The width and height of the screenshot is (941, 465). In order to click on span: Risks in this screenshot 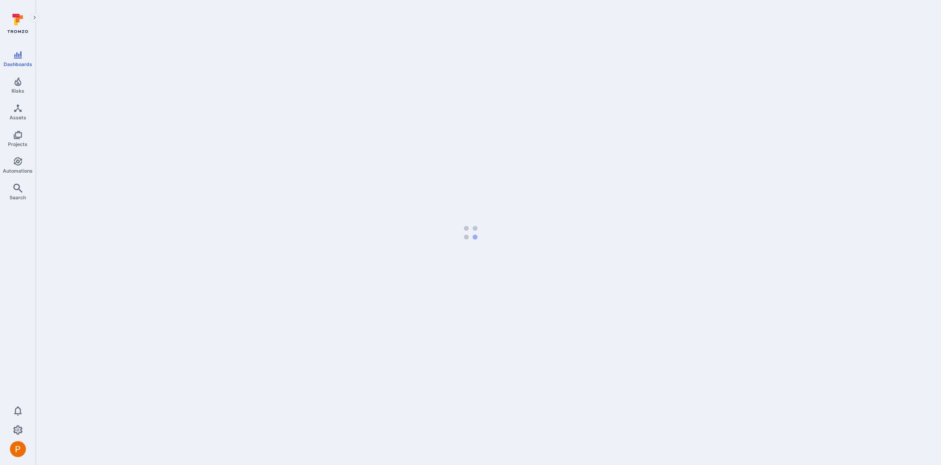, I will do `click(18, 91)`.